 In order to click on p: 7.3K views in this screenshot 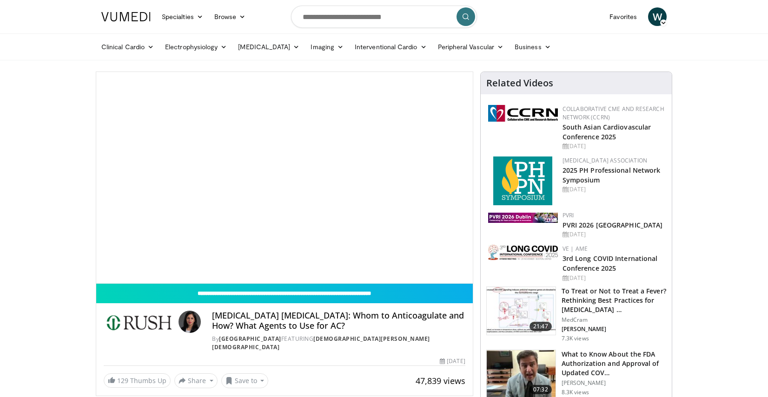, I will do `click(575, 339)`.